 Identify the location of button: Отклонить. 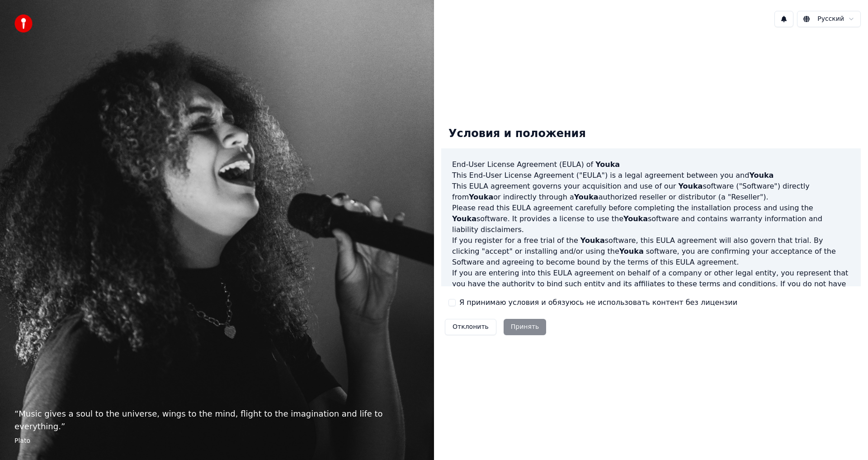
(471, 327).